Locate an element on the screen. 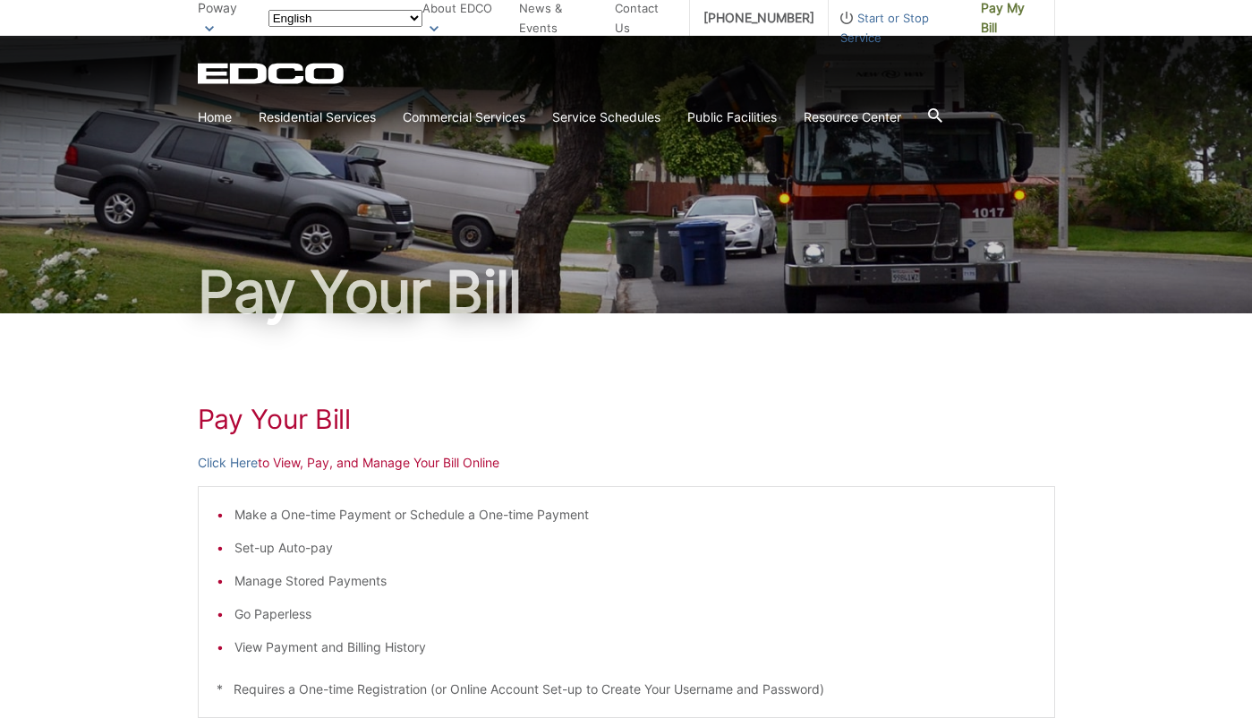  select: Select a language is located at coordinates (346, 18).